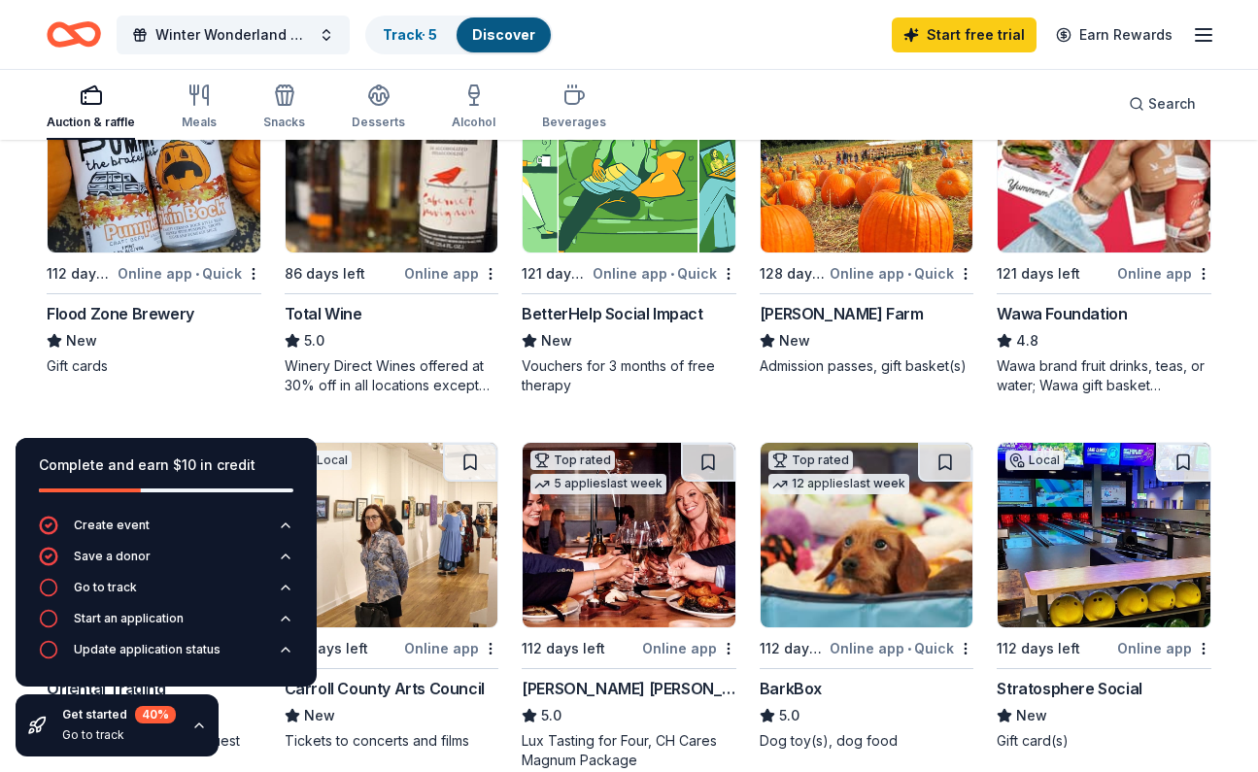  I want to click on div: 40 %, so click(155, 715).